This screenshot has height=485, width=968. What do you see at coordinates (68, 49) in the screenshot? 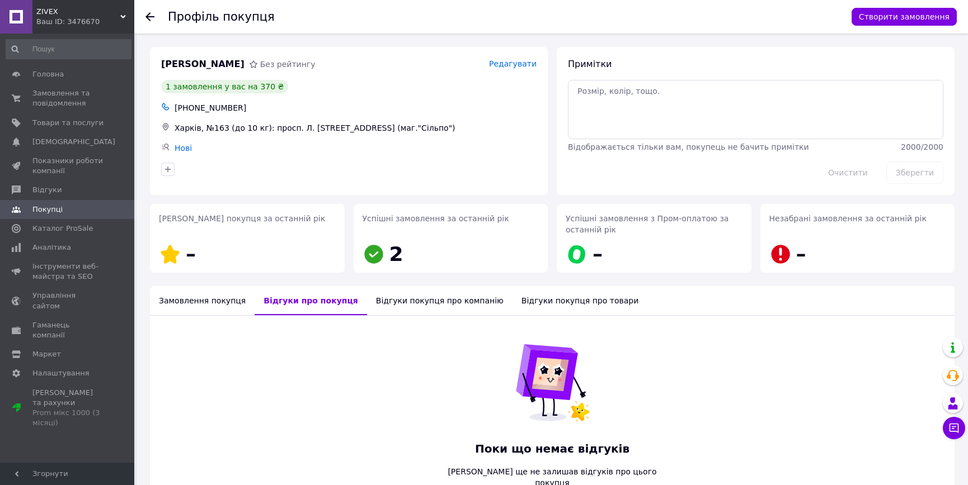
I see `input: Пошук` at bounding box center [68, 49].